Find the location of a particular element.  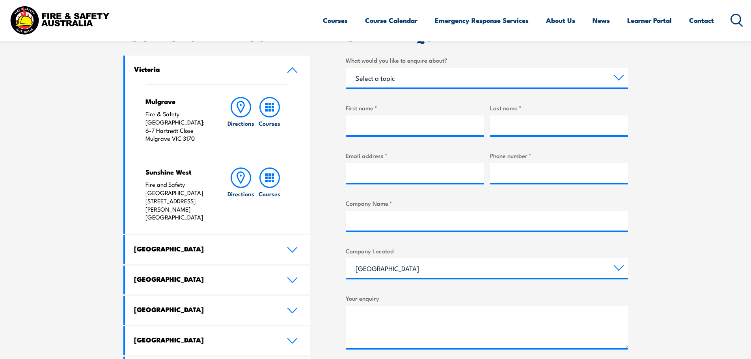

label: First name is located at coordinates (415, 108).